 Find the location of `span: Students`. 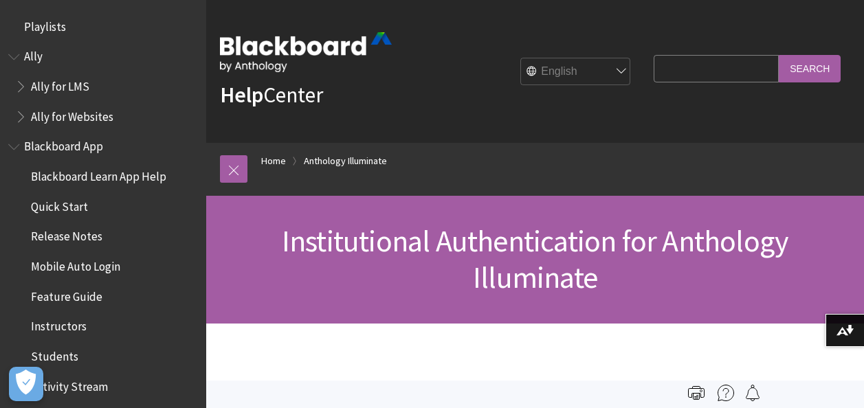

span: Students is located at coordinates (54, 354).